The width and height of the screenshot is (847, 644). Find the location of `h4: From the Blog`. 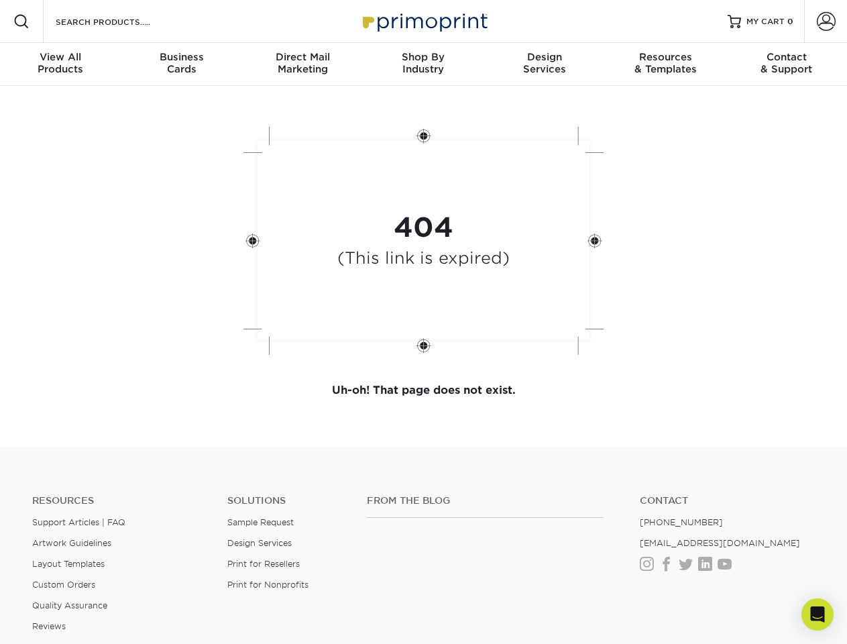

h4: From the Blog is located at coordinates (485, 500).